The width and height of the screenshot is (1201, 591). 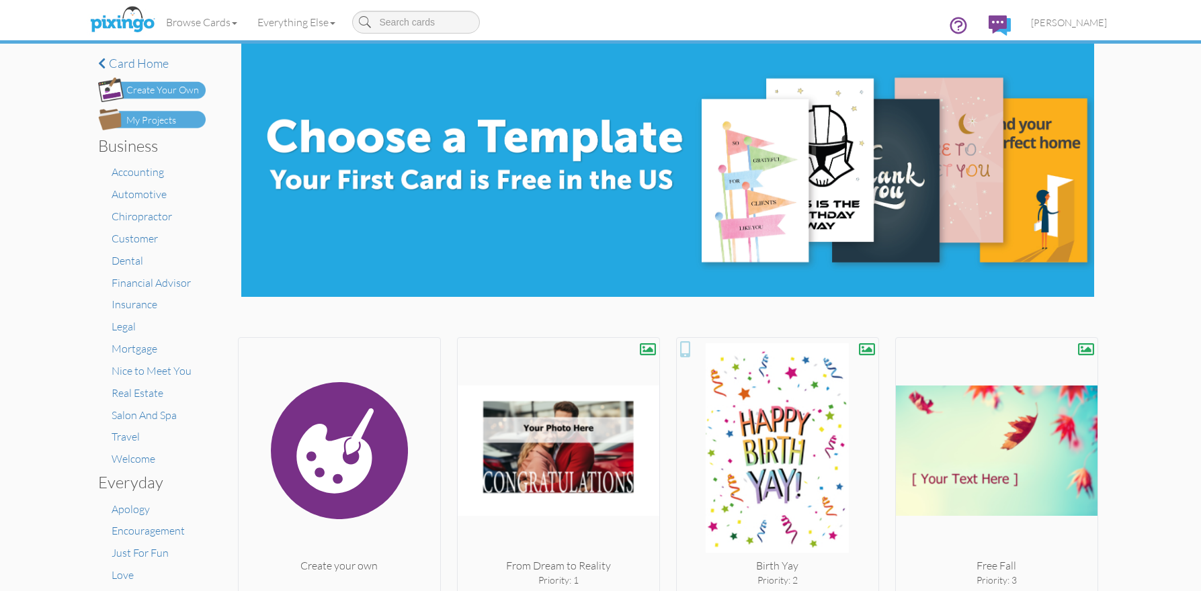 What do you see at coordinates (151, 371) in the screenshot?
I see `span: Nice to Meet You` at bounding box center [151, 371].